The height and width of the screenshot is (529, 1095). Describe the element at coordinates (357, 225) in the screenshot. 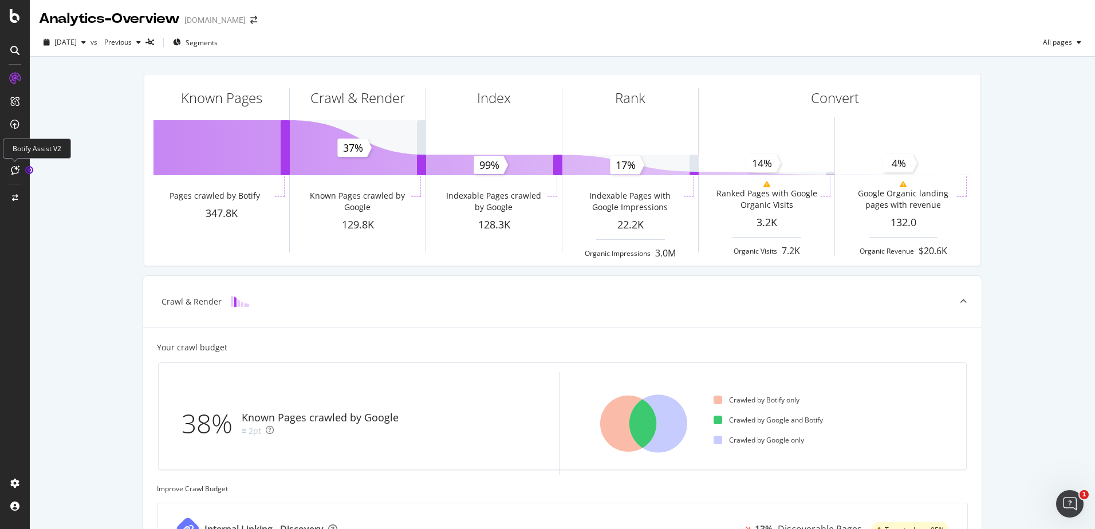

I see `div: 129.8K` at that location.